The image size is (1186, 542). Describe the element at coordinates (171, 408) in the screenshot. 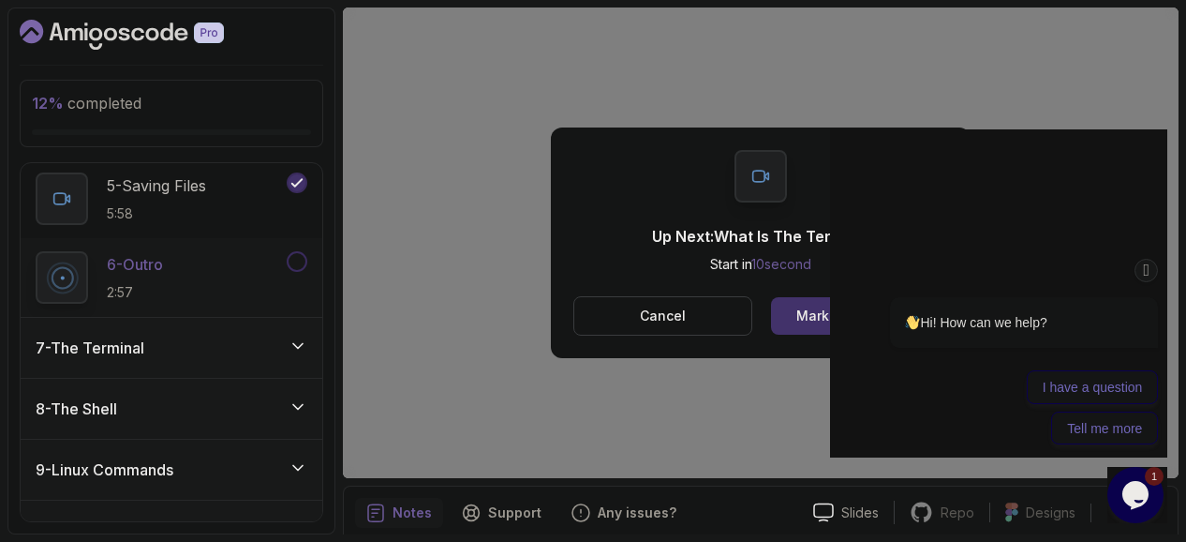

I see `button: 8-The Shell` at that location.